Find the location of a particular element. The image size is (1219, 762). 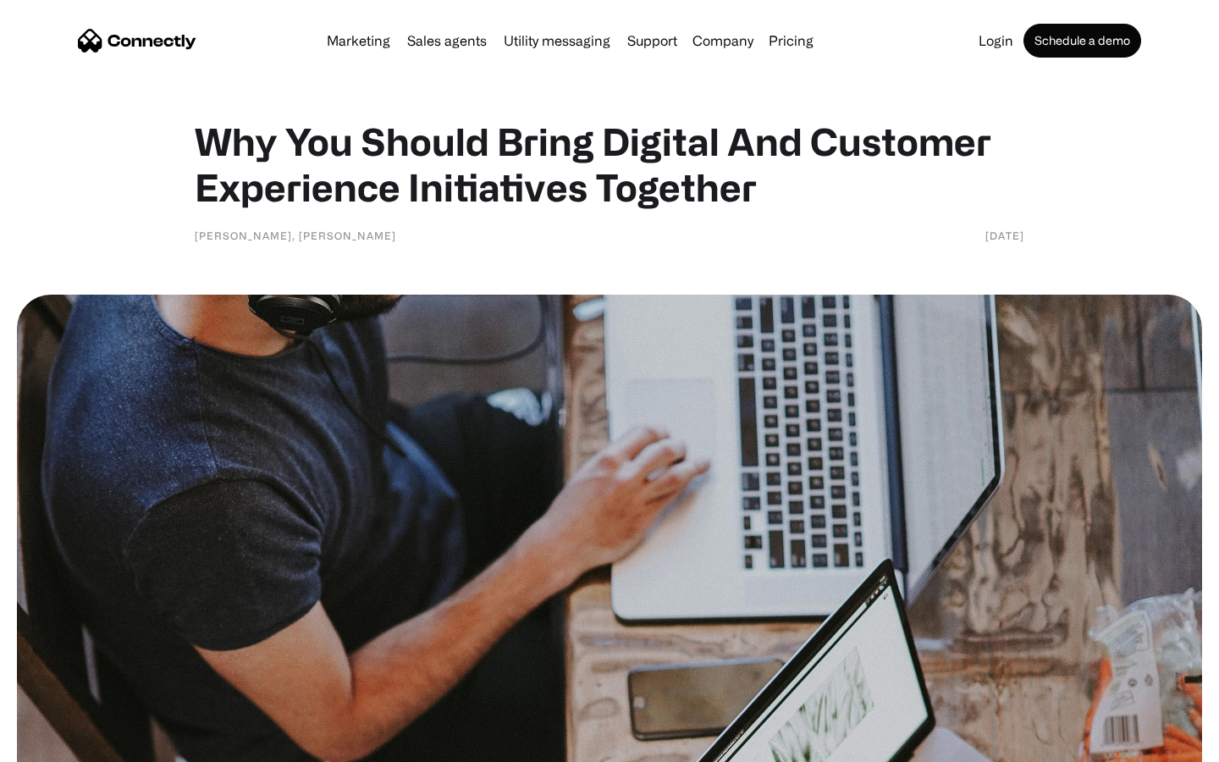

a: Login is located at coordinates (996, 41).